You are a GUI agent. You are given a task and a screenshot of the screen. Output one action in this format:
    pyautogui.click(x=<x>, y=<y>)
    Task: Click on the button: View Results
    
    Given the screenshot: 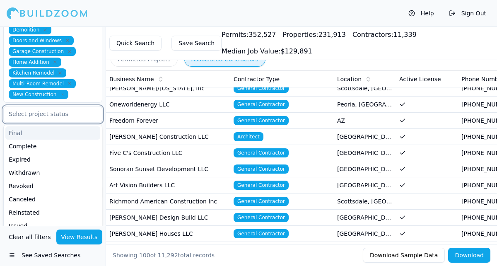 What is the action you would take?
    pyautogui.click(x=80, y=237)
    